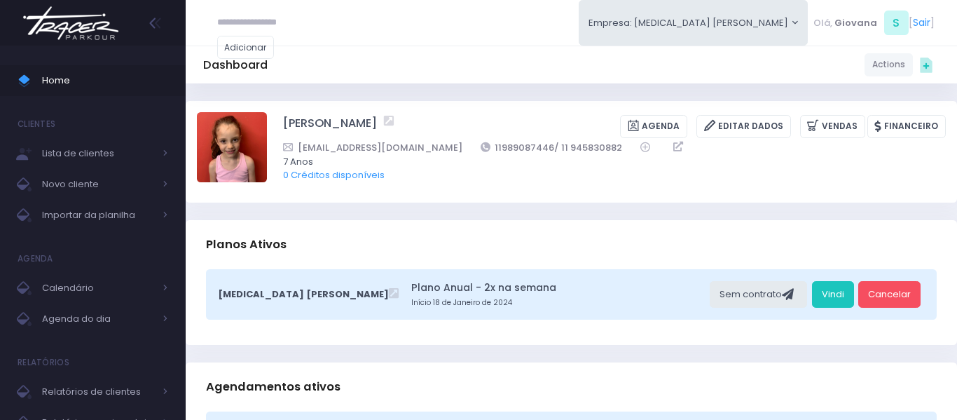  Describe the element at coordinates (832, 126) in the screenshot. I see `a: Vendas` at that location.